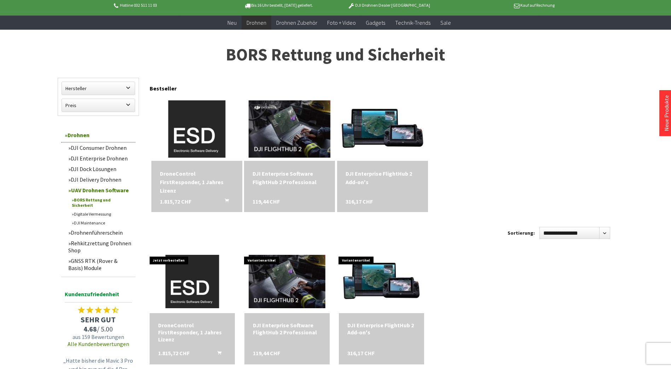  I want to click on p: Hotline 032 511 11 03, so click(168, 5).